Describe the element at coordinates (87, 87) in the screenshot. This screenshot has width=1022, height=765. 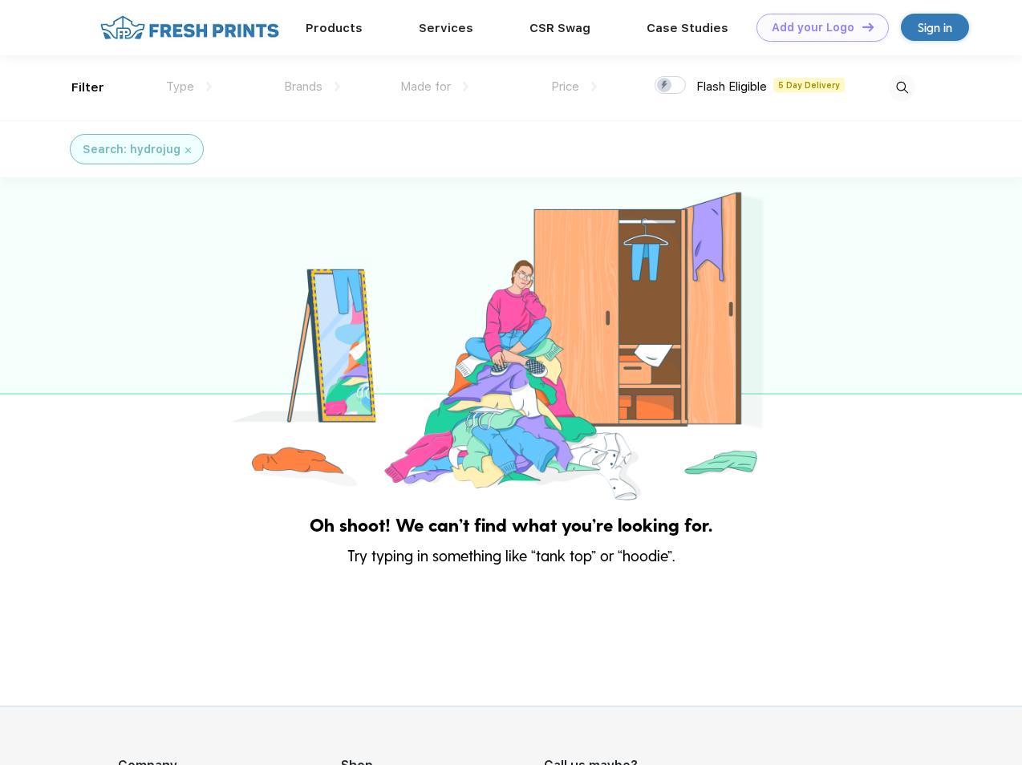
I see `div: Filter` at that location.